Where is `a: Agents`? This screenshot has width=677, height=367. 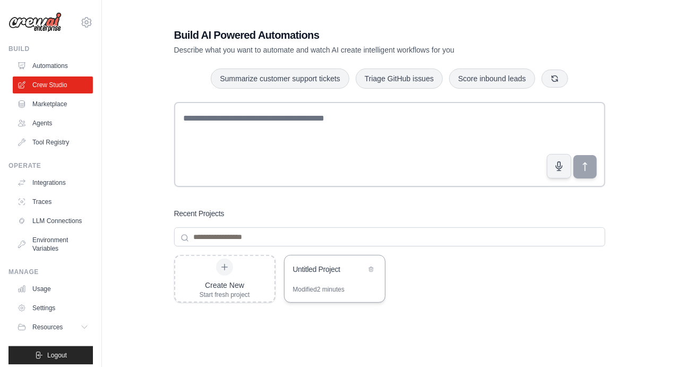
a: Agents is located at coordinates (53, 123).